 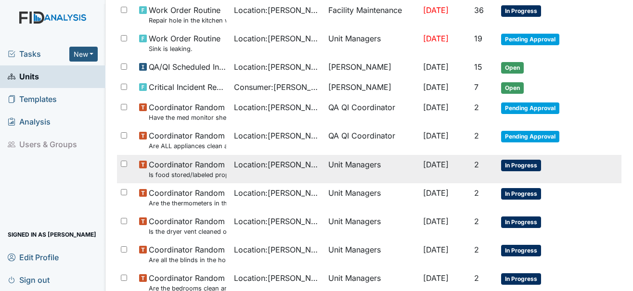 I want to click on span: Sign out, so click(x=28, y=280).